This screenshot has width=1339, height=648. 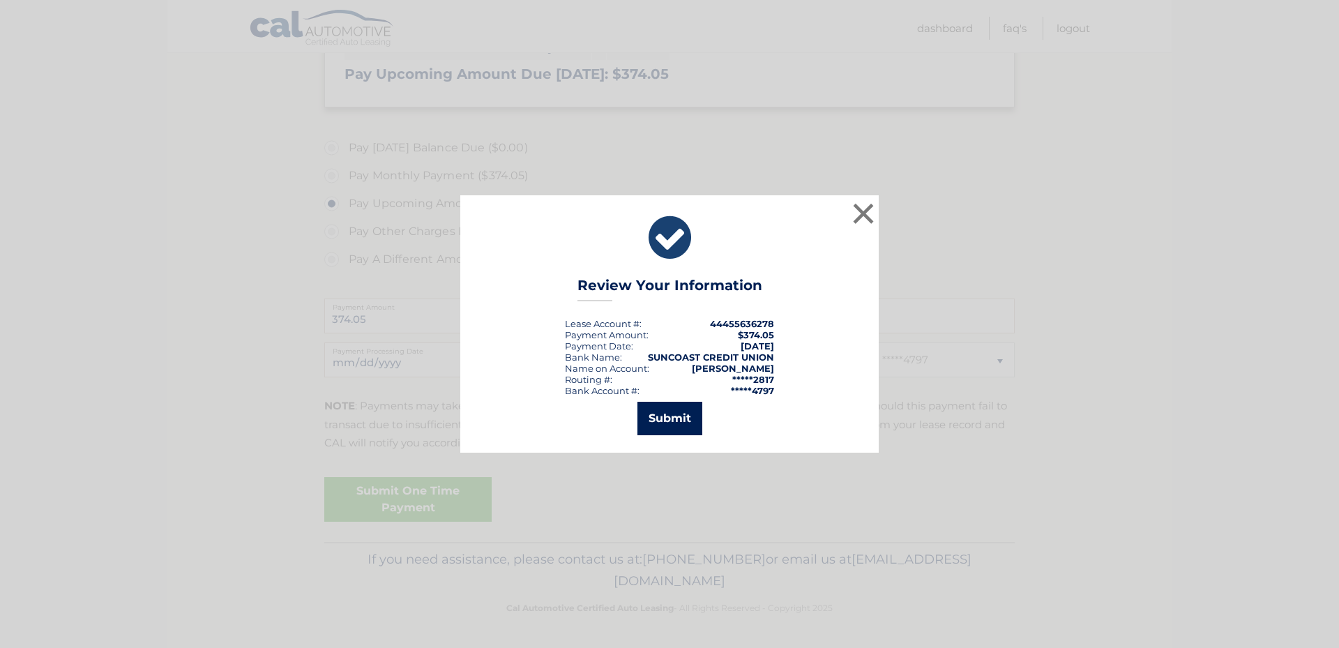 I want to click on div: Lease Account #:, so click(x=603, y=324).